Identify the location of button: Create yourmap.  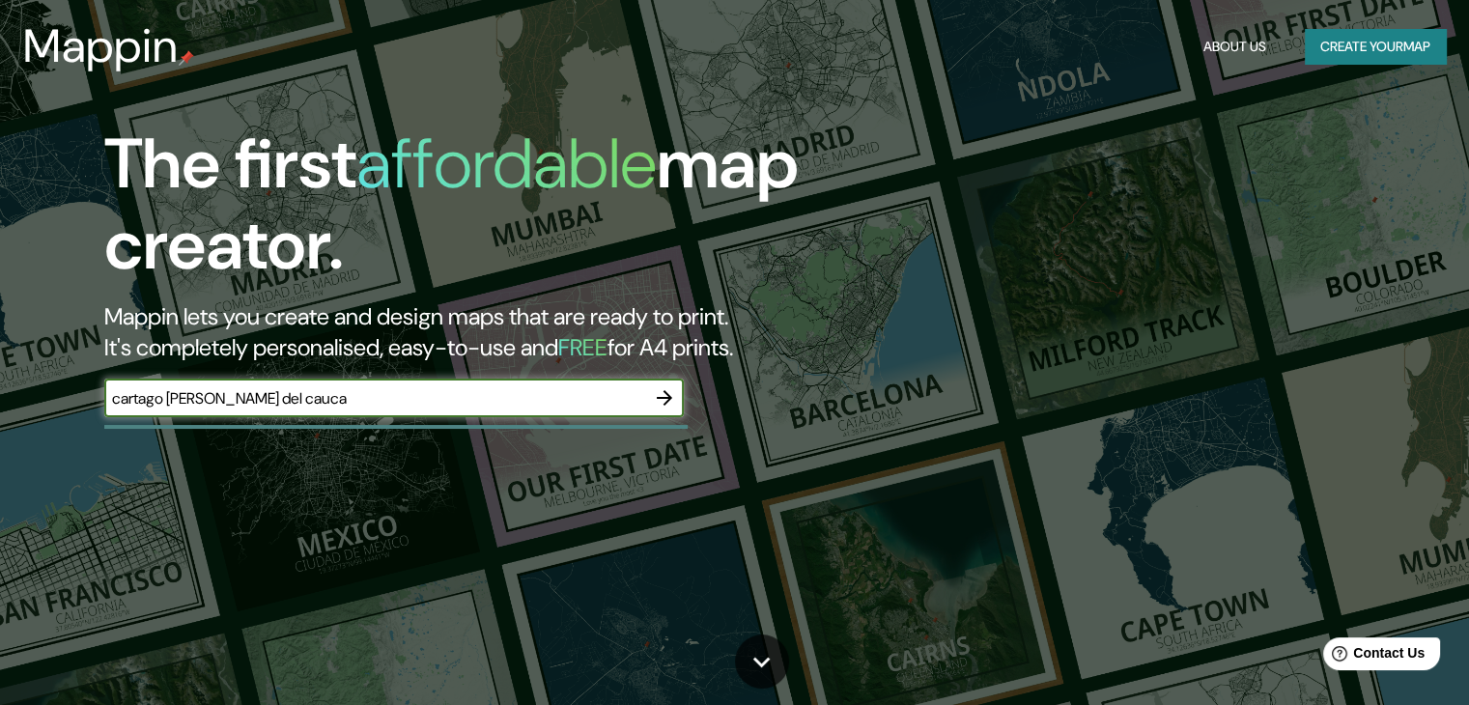
(1375, 46).